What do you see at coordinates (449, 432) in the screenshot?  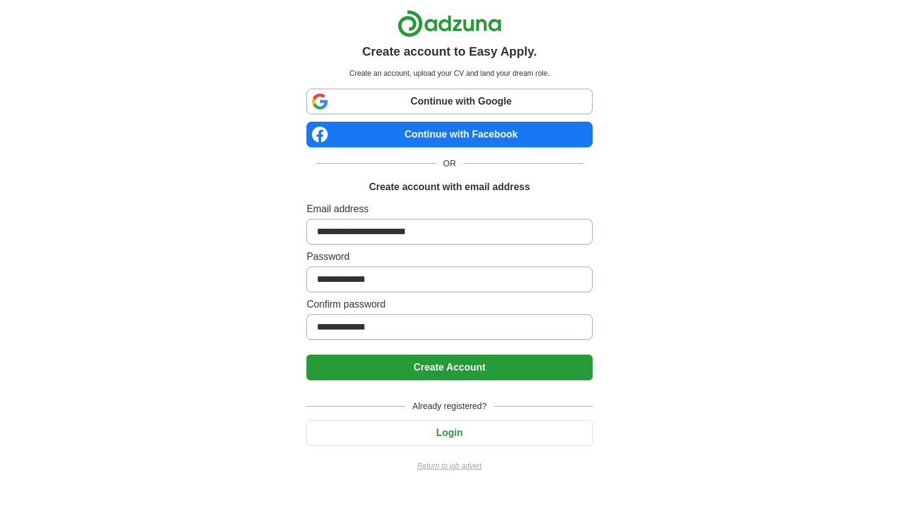 I see `a: Login` at bounding box center [449, 432].